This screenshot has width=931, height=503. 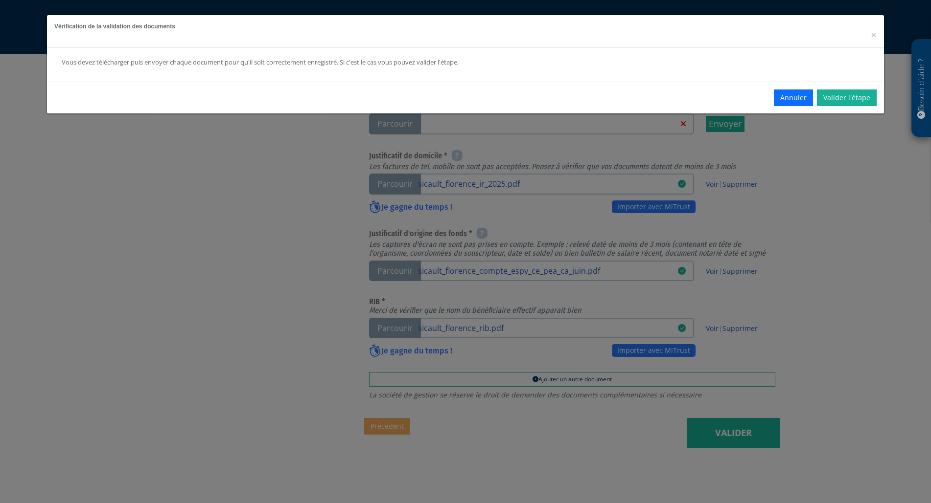 I want to click on p: Besoin d'aide ?, so click(x=921, y=89).